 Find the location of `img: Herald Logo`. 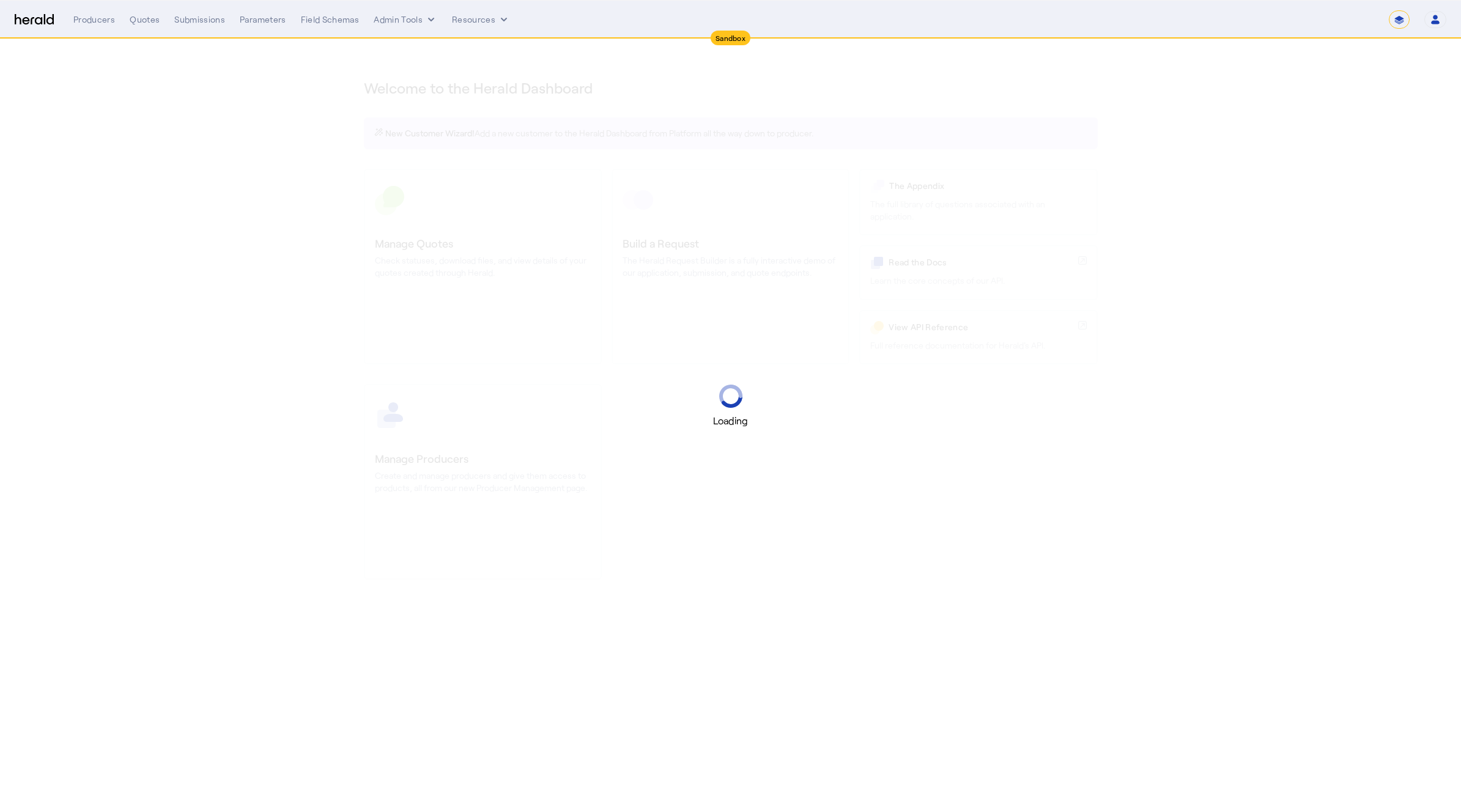

img: Herald Logo is located at coordinates (34, 20).